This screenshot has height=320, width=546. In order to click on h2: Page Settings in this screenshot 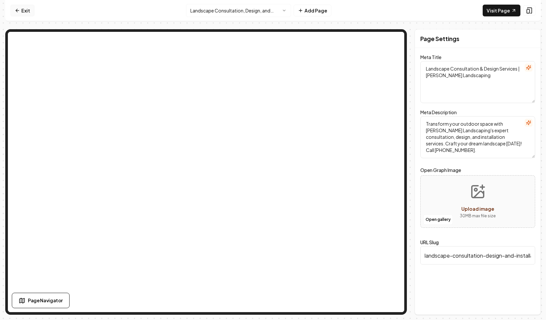, I will do `click(440, 39)`.